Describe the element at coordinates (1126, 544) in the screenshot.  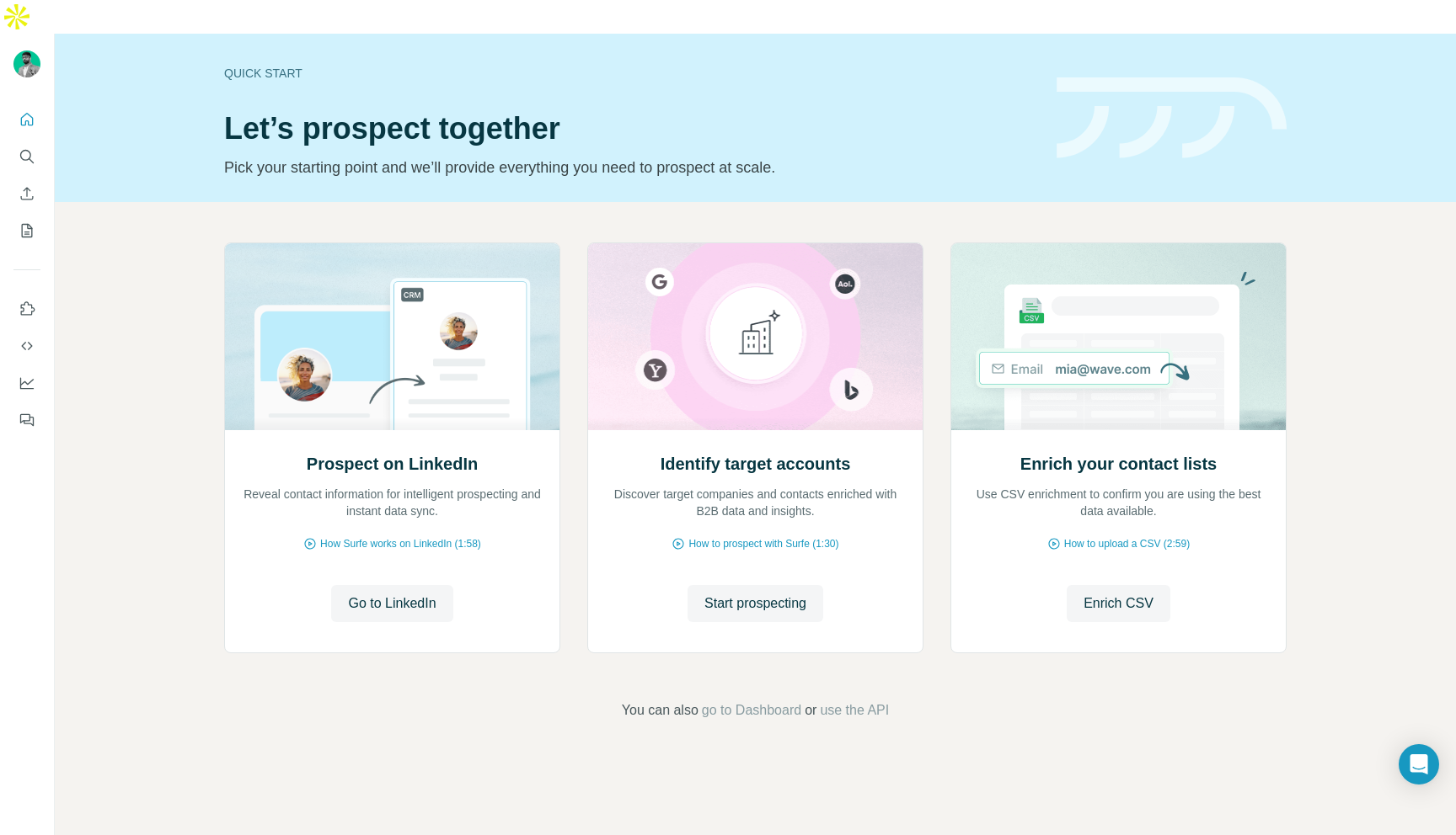
I see `span: How to upload a CSV (2:59)` at that location.